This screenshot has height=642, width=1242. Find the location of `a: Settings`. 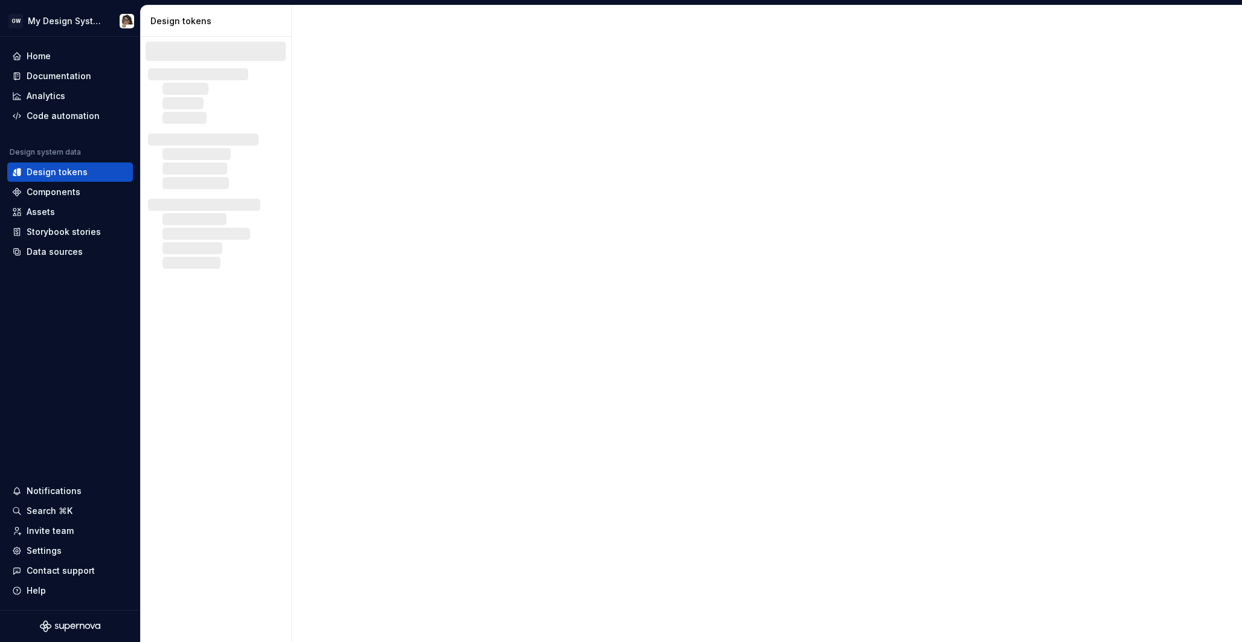

a: Settings is located at coordinates (70, 551).